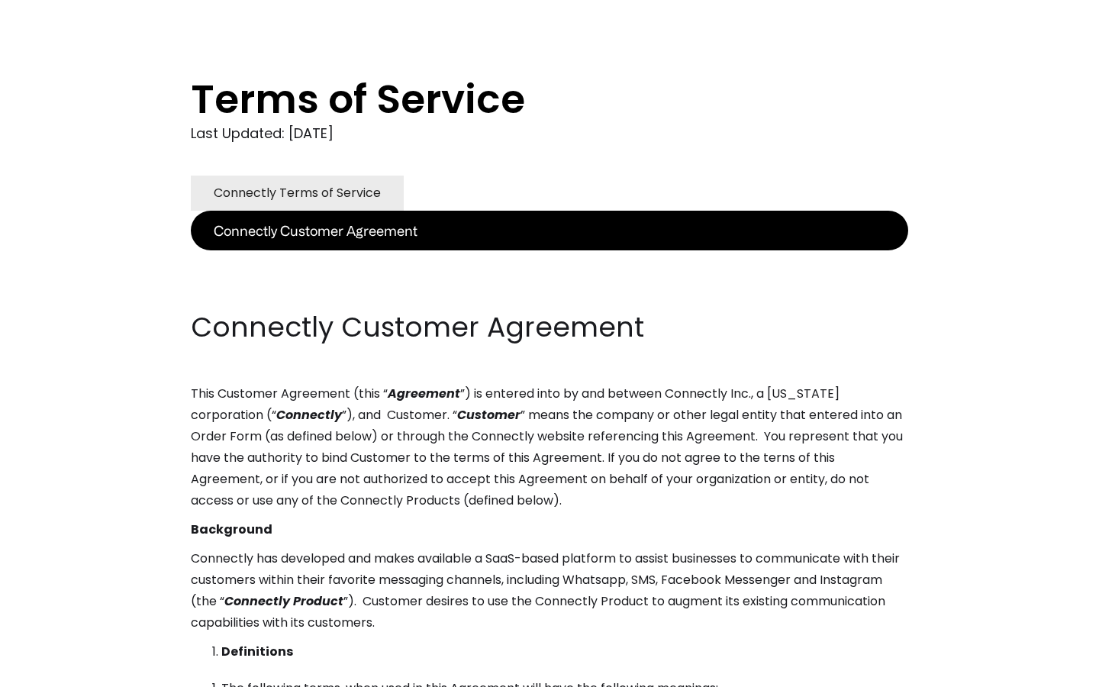 The image size is (1099, 687). What do you see at coordinates (284, 600) in the screenshot?
I see `em: Connectly Product` at bounding box center [284, 600].